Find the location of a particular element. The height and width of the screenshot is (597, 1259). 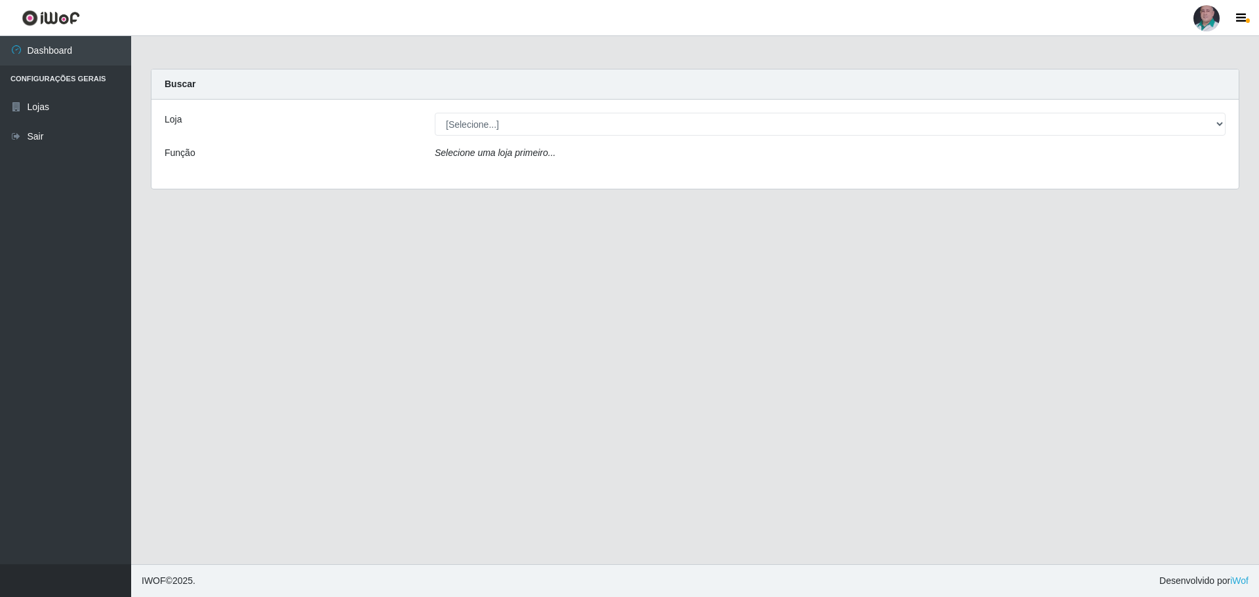

span: Desenvolvido por is located at coordinates (1204, 581).